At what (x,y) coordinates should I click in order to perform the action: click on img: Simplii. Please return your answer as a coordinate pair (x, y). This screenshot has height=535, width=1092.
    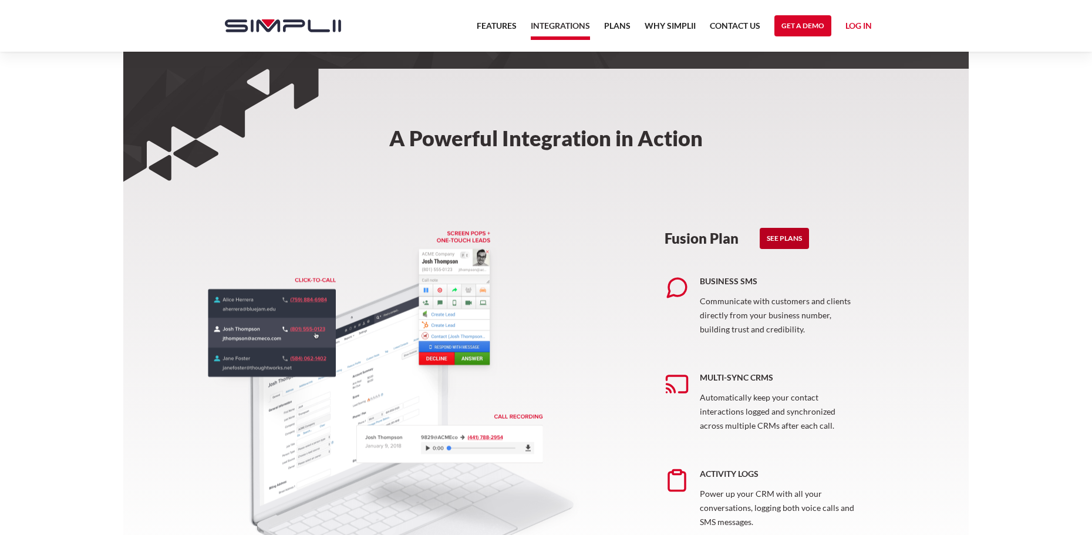
    Looking at the image, I should click on (283, 26).